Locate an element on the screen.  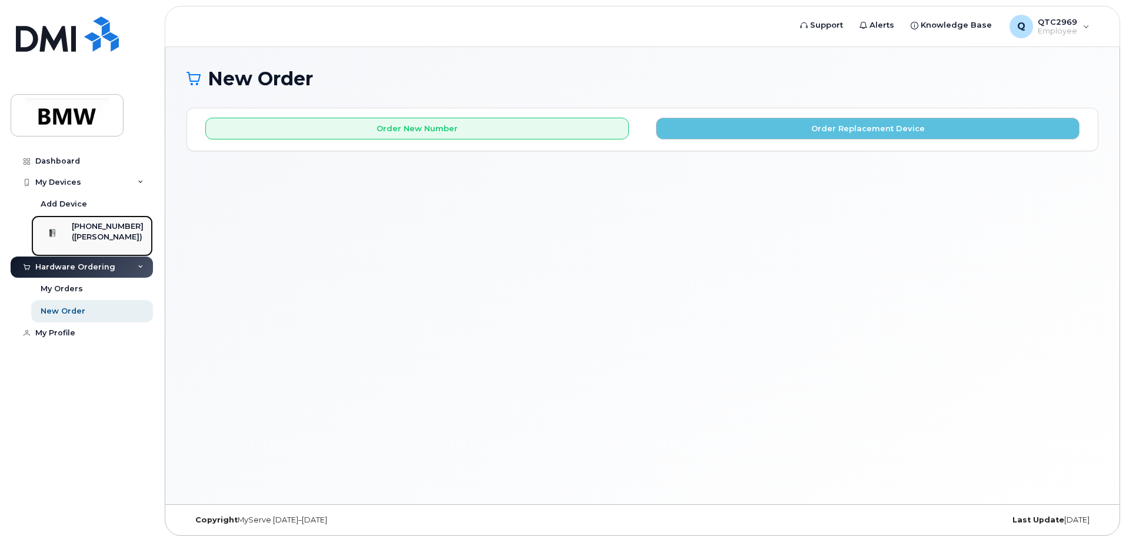
button: Order New Number is located at coordinates (417, 128).